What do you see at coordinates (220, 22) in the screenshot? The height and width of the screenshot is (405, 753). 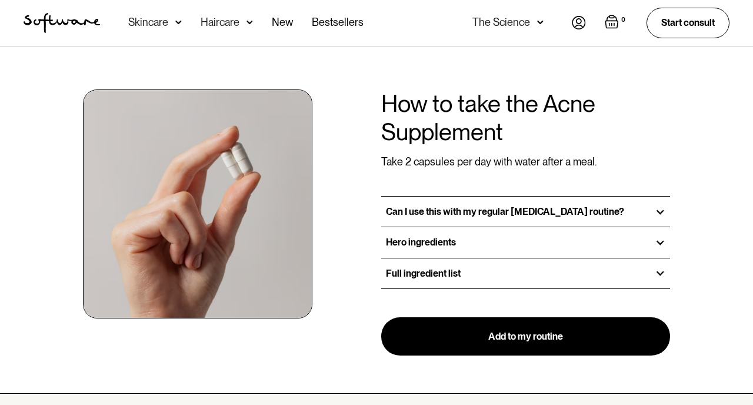 I see `div: Haircare` at bounding box center [220, 22].